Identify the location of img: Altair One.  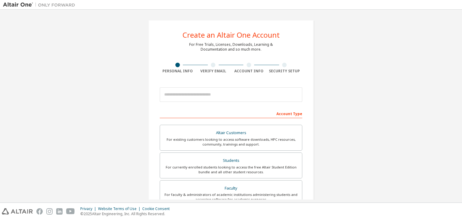
(41, 5).